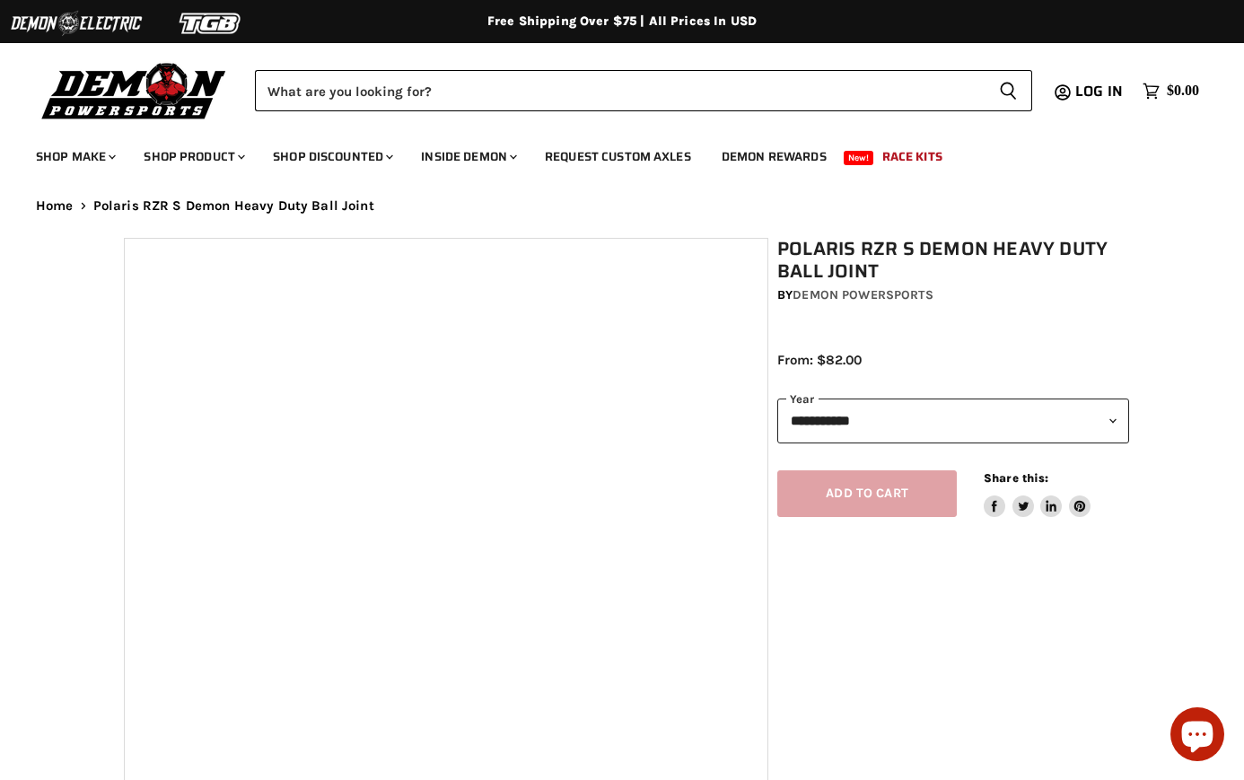  What do you see at coordinates (953, 295) in the screenshot?
I see `div: by` at bounding box center [953, 295].